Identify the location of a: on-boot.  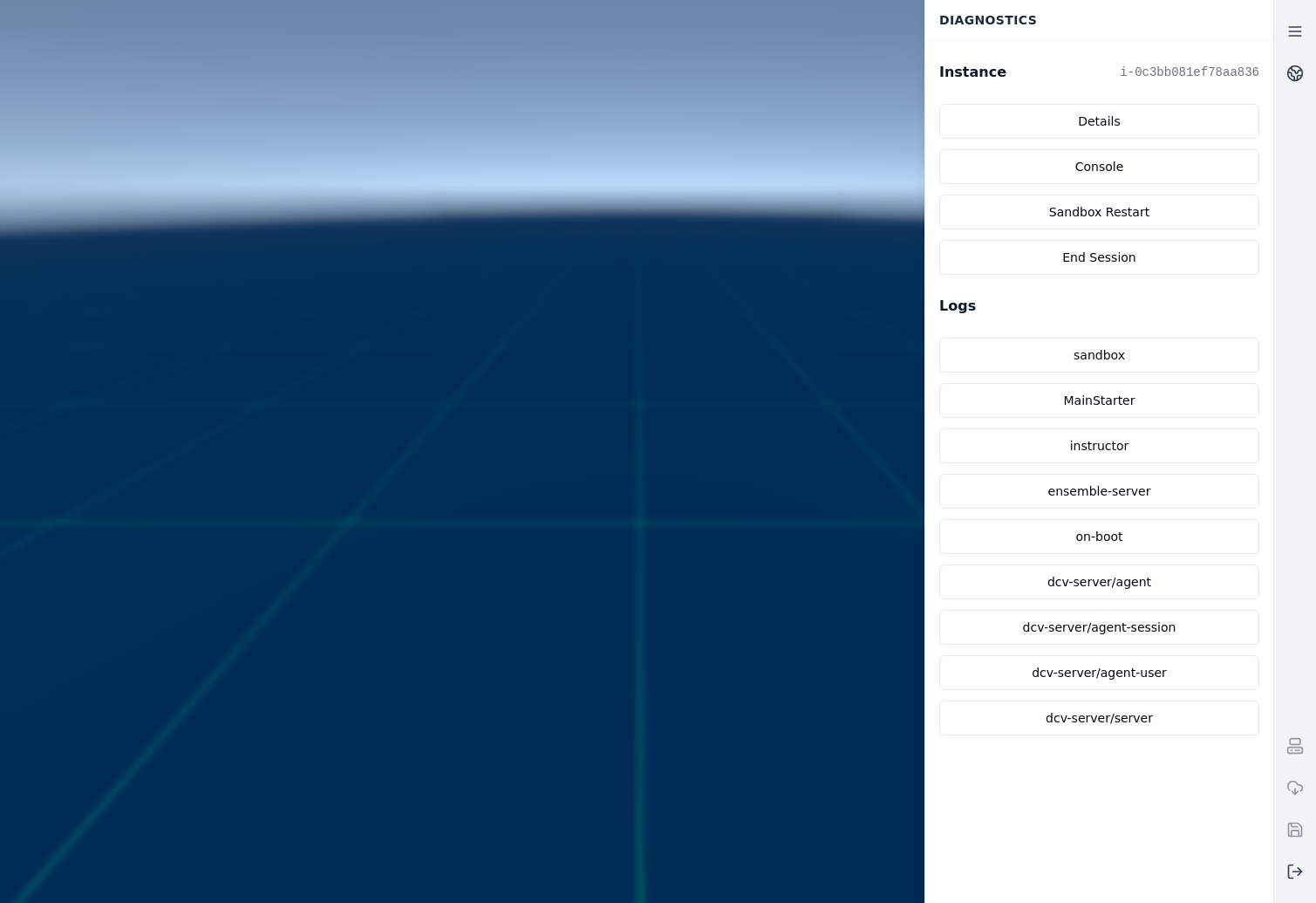
(1098, 537).